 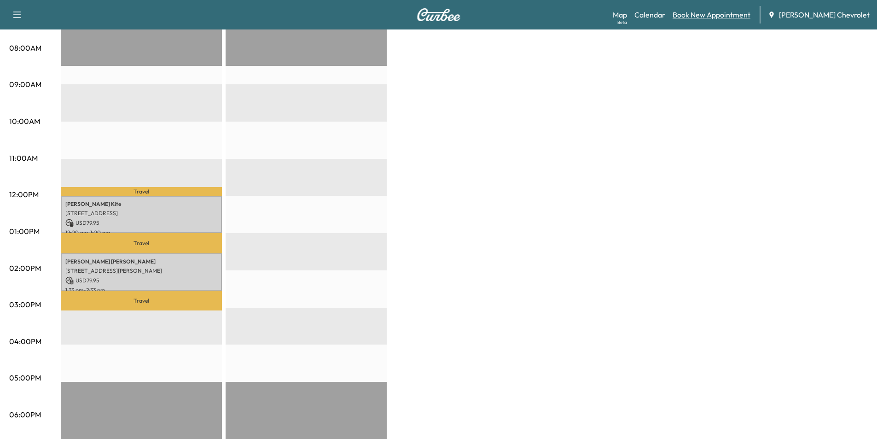 I want to click on a: Calendar, so click(x=650, y=15).